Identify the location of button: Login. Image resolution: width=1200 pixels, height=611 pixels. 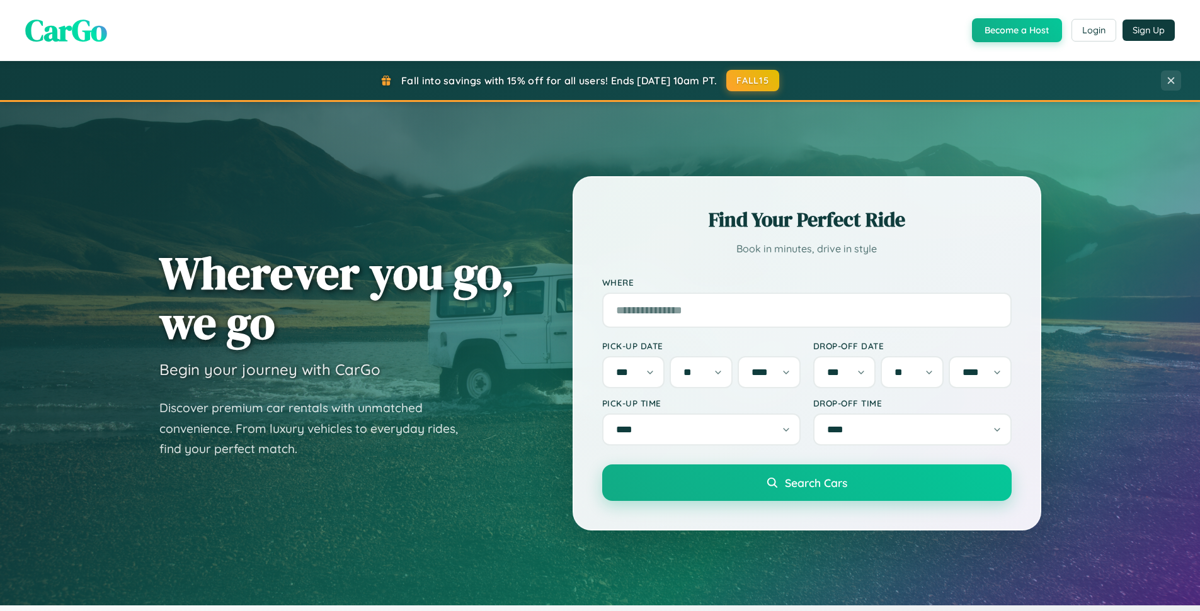
(1093, 30).